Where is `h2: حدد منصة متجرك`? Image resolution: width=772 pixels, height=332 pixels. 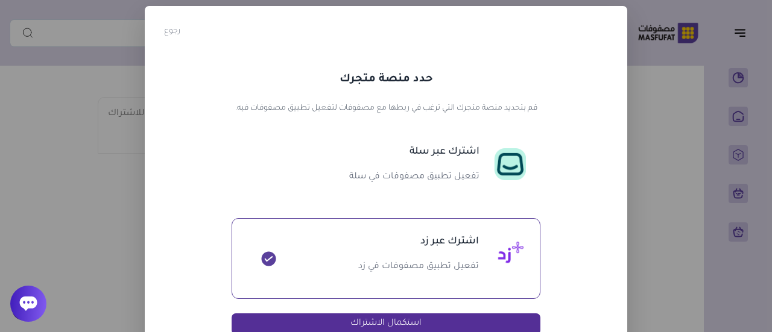
h2: حدد منصة متجرك is located at coordinates (386, 80).